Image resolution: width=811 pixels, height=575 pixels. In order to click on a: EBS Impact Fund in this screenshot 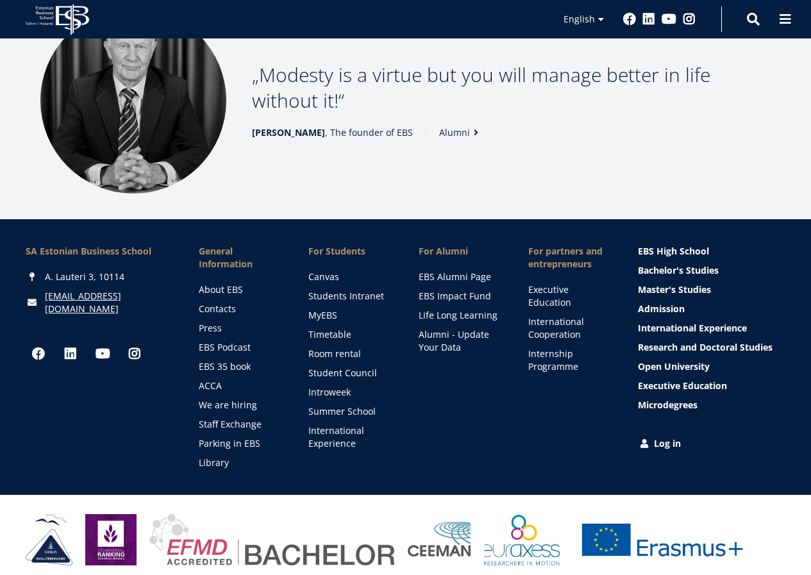, I will do `click(460, 296)`.